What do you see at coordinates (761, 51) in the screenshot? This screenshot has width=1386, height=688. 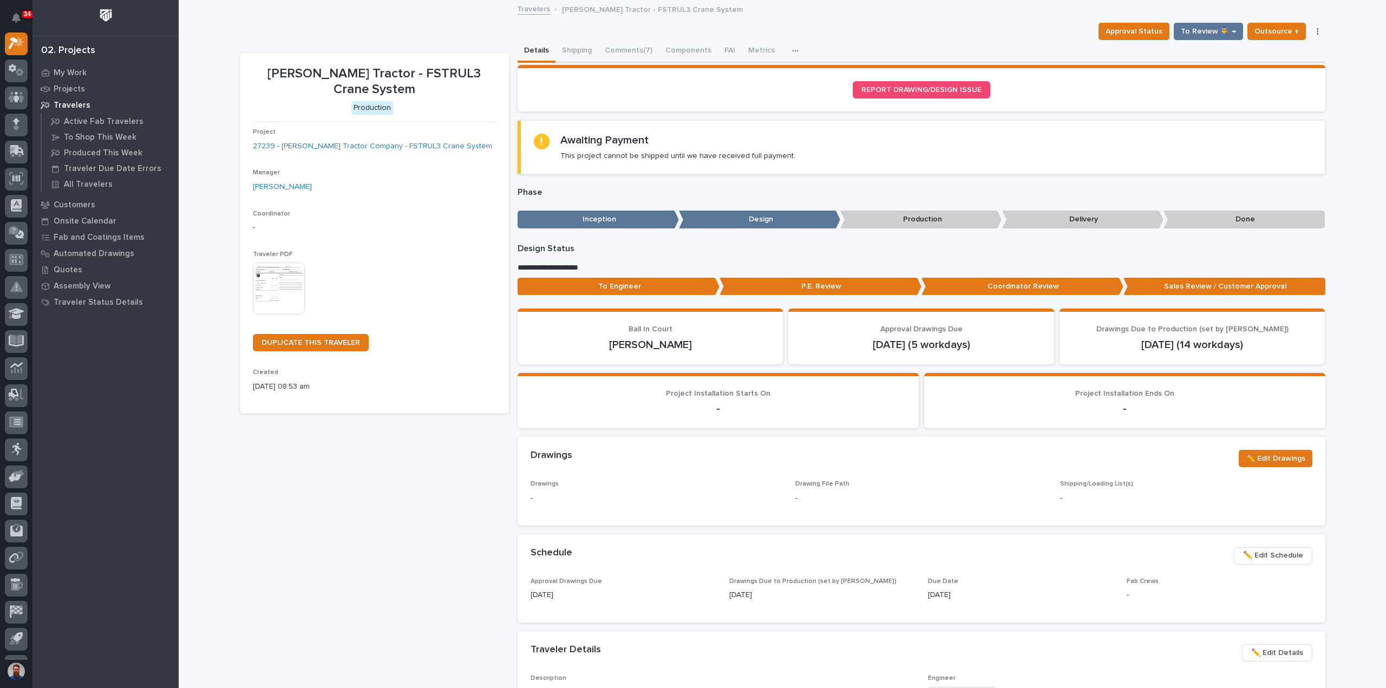 I see `button: Metrics` at bounding box center [761, 51].